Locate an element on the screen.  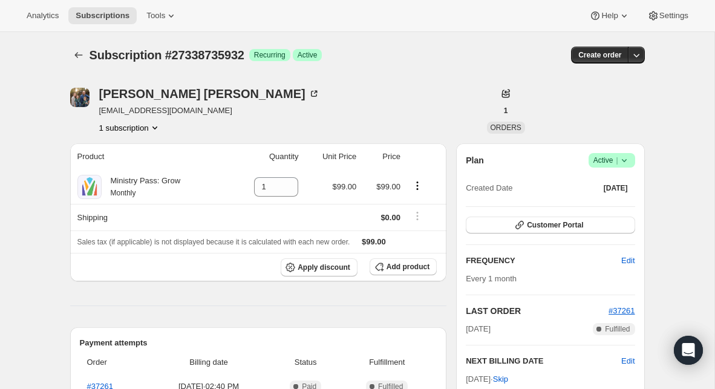
th: Quantity is located at coordinates (266, 157).